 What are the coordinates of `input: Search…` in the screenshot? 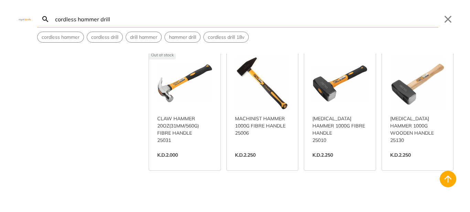 It's located at (246, 19).